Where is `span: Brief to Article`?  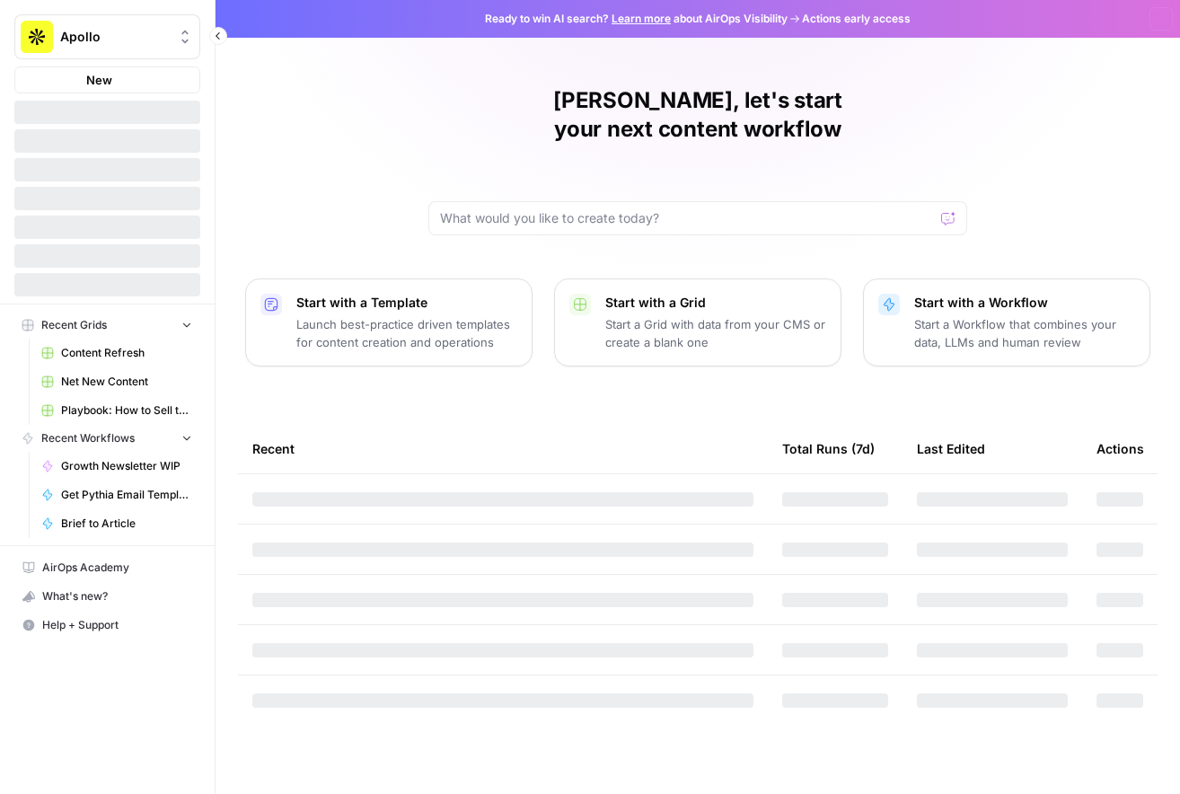
span: Brief to Article is located at coordinates (127, 524).